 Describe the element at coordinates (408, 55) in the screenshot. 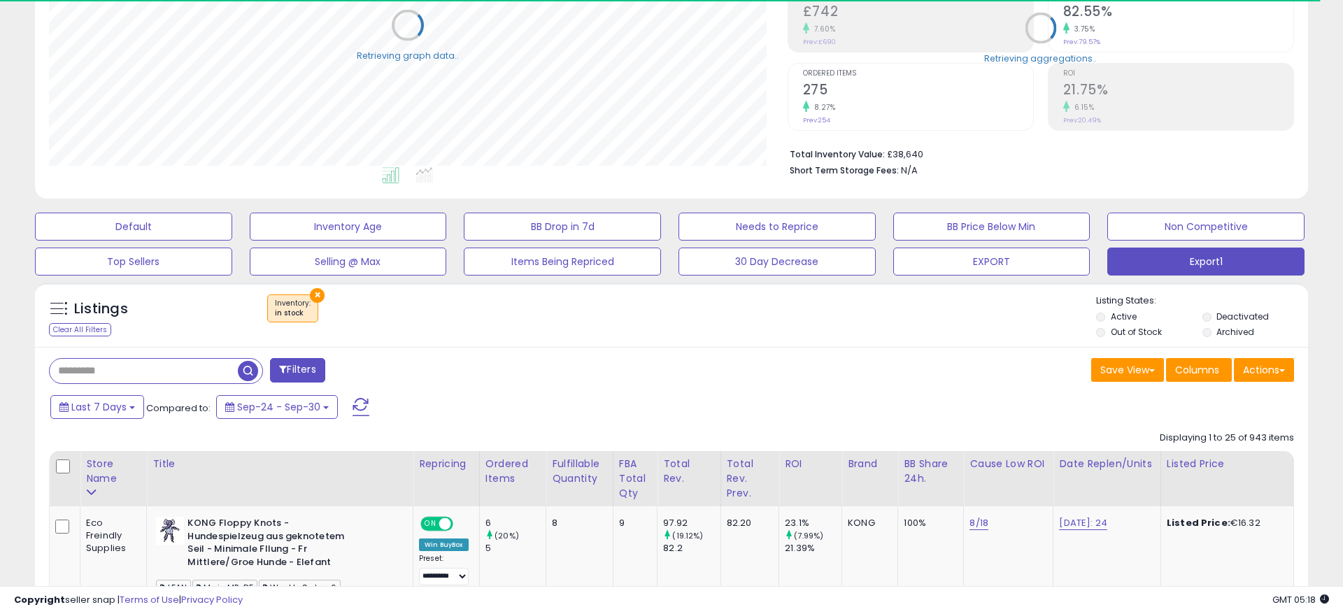

I see `div: Retrieving graph data..` at that location.